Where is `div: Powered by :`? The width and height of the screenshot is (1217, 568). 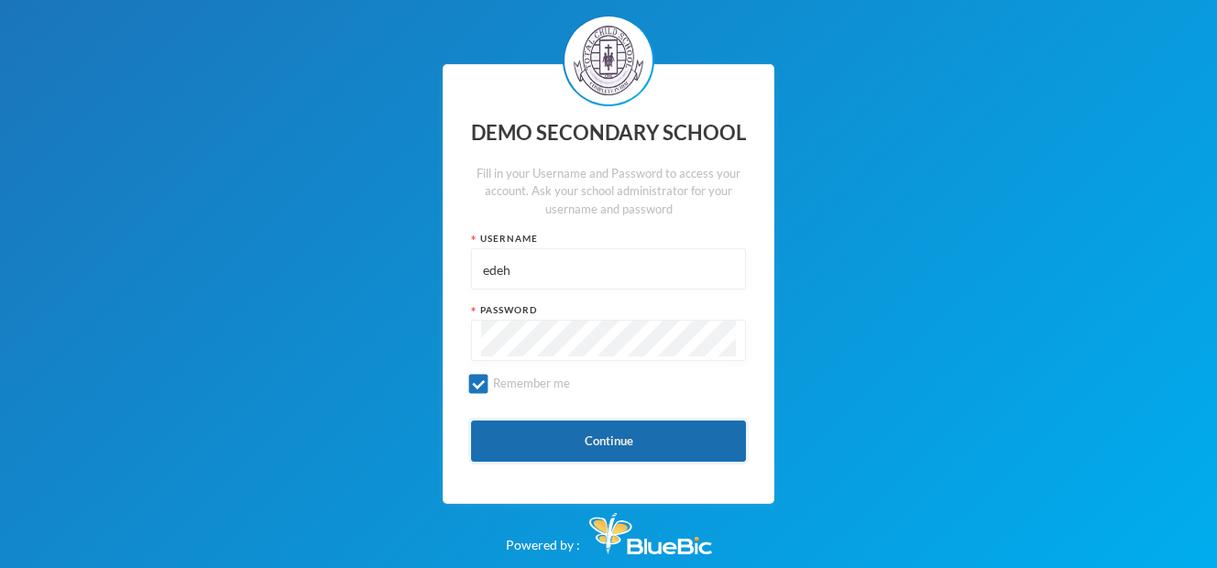 div: Powered by : is located at coordinates (608, 529).